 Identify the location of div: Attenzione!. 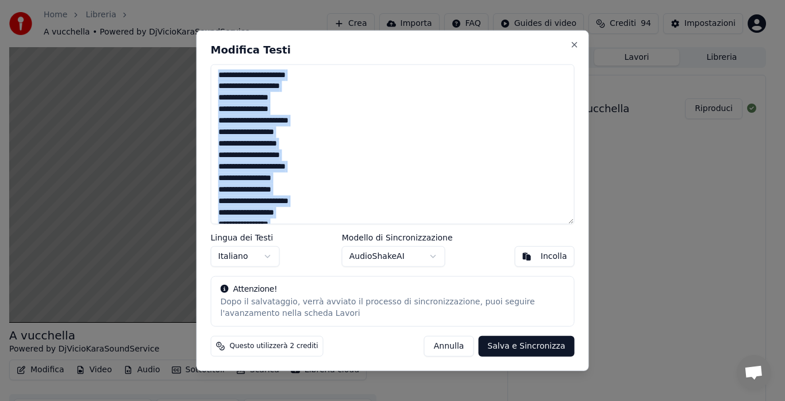
(393, 289).